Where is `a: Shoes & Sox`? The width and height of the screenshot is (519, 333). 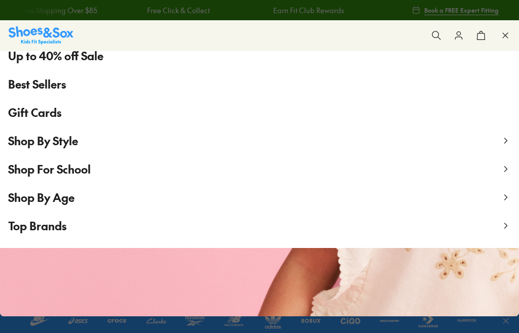 a: Shoes & Sox is located at coordinates (41, 35).